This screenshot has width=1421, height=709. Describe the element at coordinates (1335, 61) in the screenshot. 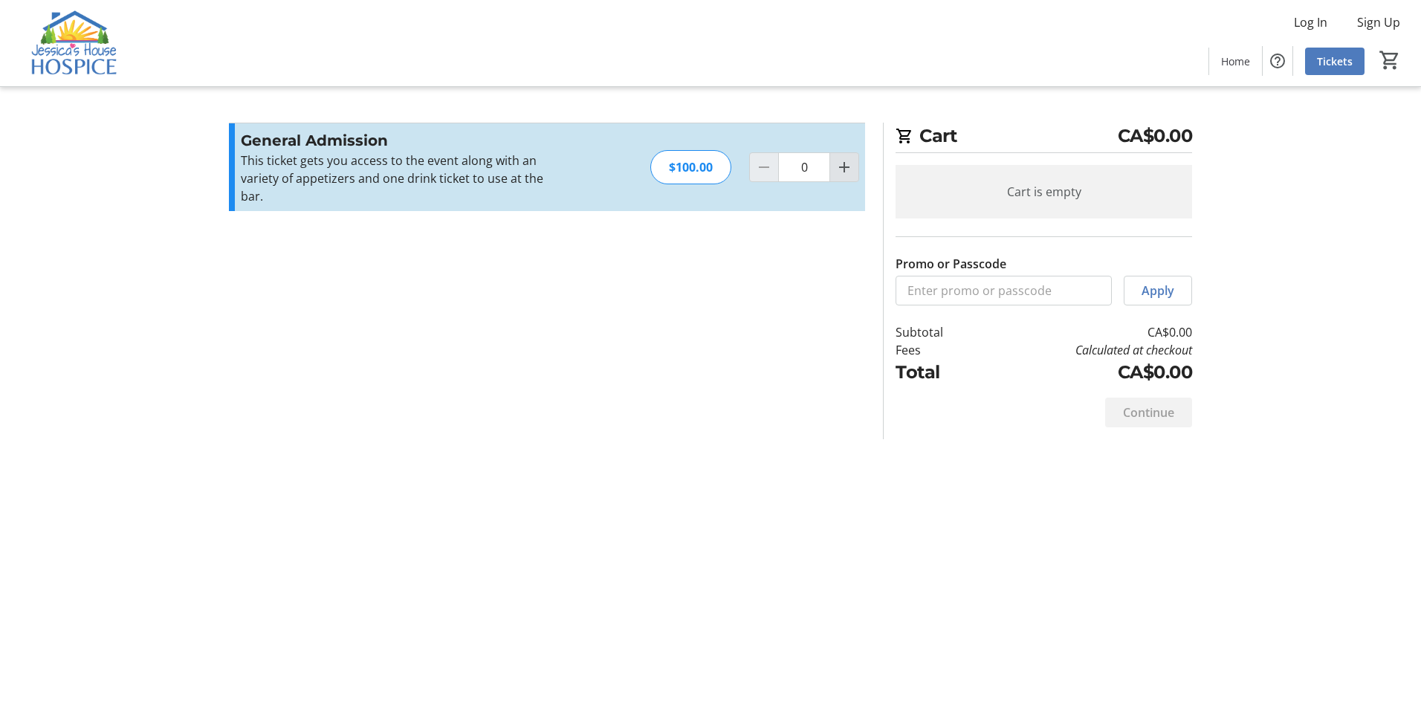

I see `a: Tickets` at that location.